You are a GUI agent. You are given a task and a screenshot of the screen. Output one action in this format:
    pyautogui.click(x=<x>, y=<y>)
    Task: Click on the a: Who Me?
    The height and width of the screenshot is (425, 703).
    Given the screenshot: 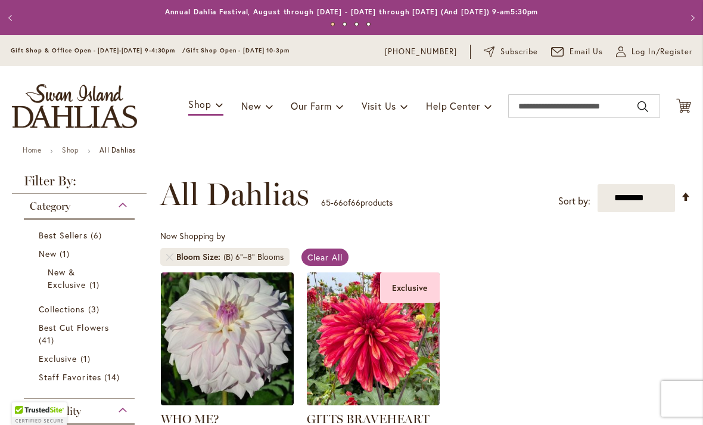 What is the action you would take?
    pyautogui.click(x=227, y=401)
    